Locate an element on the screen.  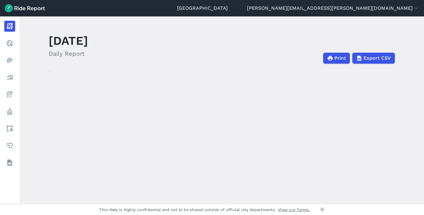
a: Fees is located at coordinates (10, 94).